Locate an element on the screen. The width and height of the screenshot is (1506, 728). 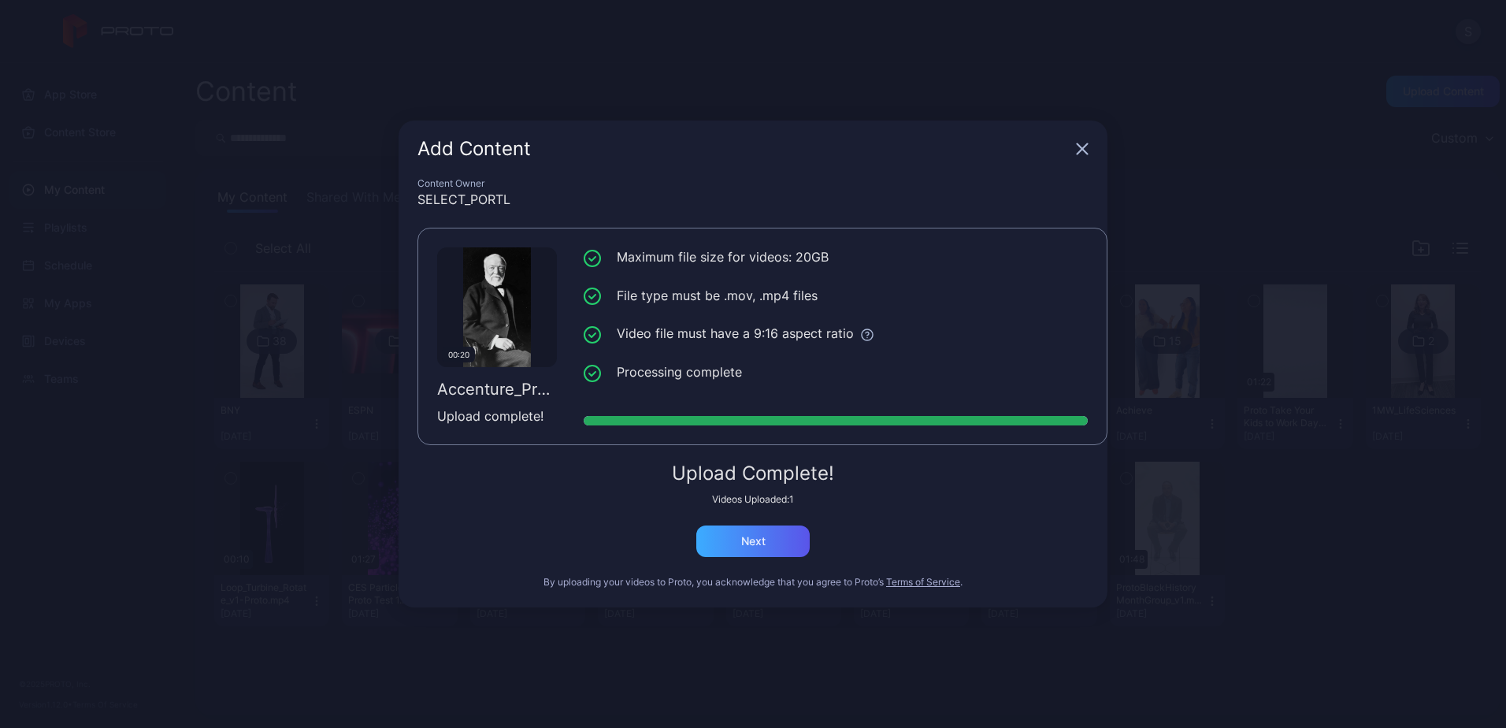
li: Maximum file size for videos: 20GB is located at coordinates (836, 257).